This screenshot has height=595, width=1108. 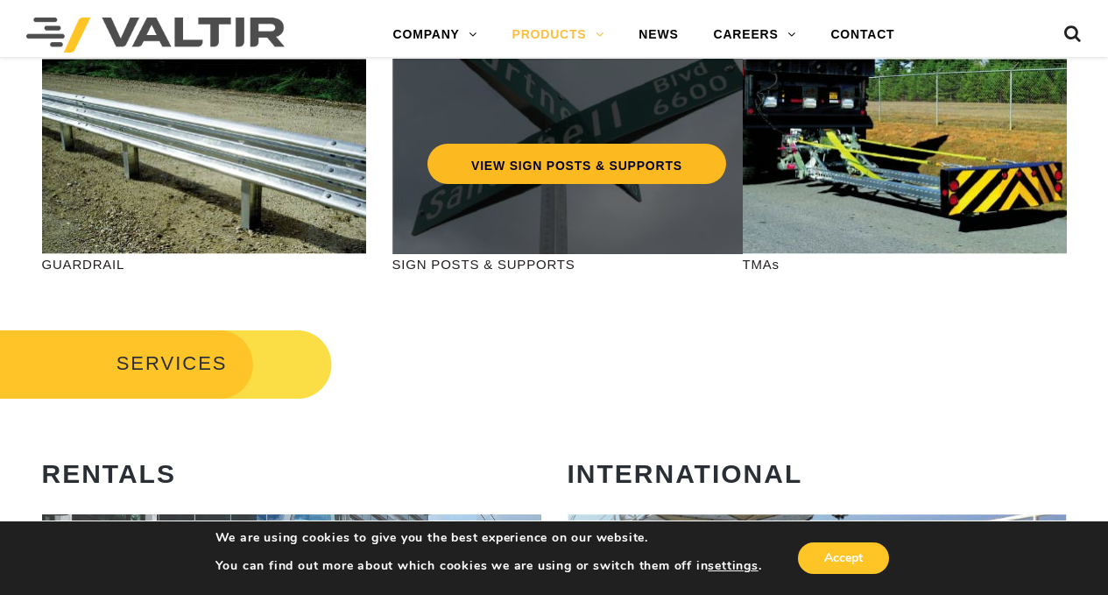 What do you see at coordinates (862, 35) in the screenshot?
I see `a: CONTACT` at bounding box center [862, 35].